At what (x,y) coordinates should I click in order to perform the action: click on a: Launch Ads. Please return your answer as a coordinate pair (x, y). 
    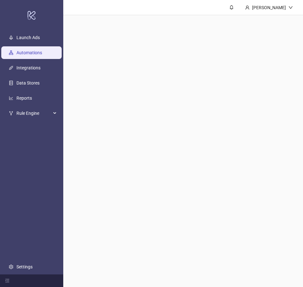
    Looking at the image, I should click on (28, 38).